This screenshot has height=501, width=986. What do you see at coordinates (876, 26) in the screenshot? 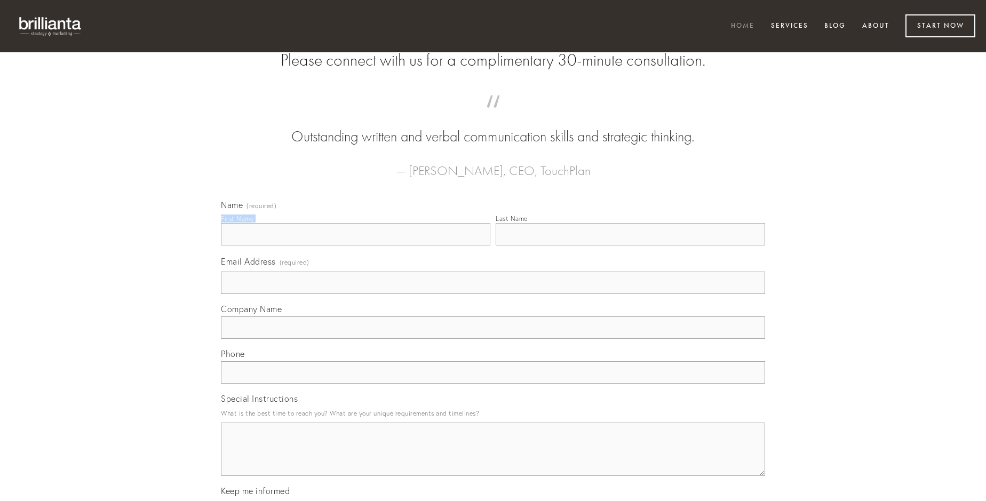
I see `a: About` at bounding box center [876, 26].